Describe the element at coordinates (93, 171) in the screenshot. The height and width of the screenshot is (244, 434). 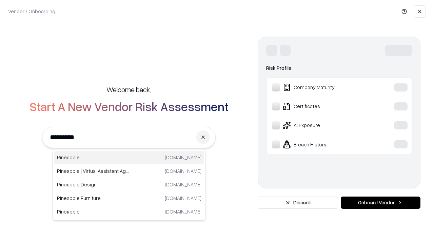
I see `p: Pineapple | Virtual Assistant Agency` at that location.